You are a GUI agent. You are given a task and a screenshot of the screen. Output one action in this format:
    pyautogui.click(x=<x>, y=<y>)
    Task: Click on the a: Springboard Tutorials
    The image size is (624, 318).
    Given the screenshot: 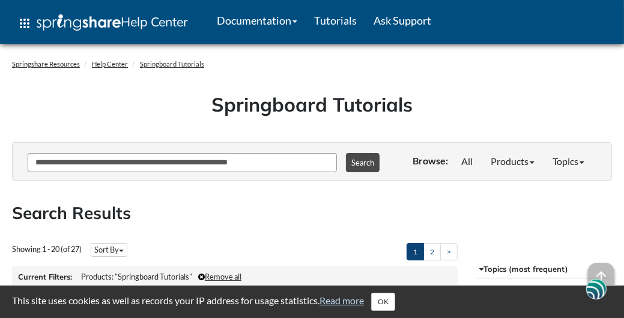 What is the action you would take?
    pyautogui.click(x=172, y=64)
    